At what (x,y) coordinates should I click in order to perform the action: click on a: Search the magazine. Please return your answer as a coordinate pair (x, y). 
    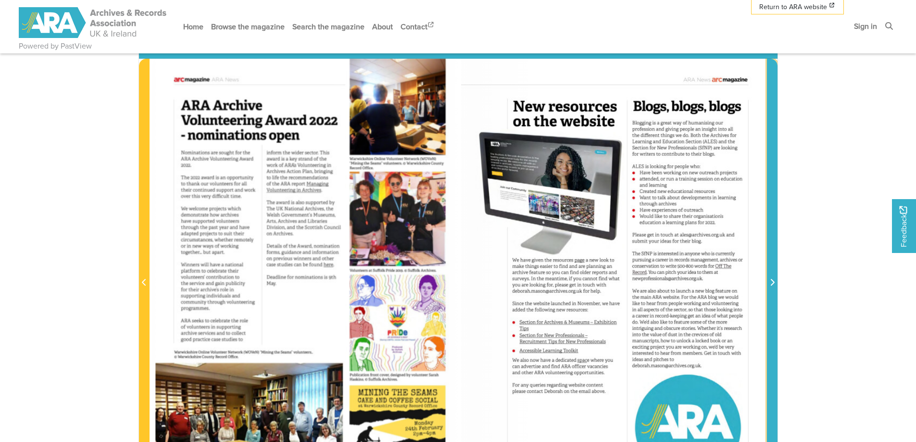
    Looking at the image, I should click on (328, 26).